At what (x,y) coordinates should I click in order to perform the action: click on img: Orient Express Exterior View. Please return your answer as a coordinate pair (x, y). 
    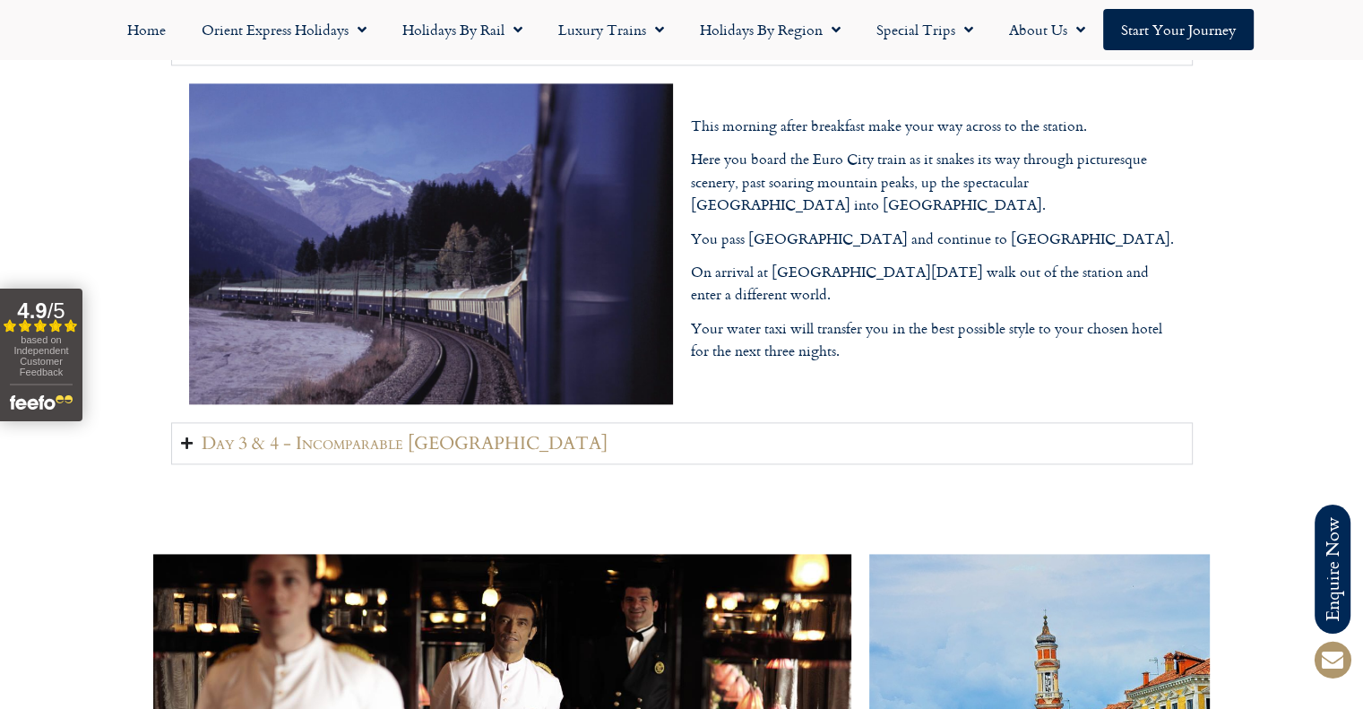
    Looking at the image, I should click on (431, 244).